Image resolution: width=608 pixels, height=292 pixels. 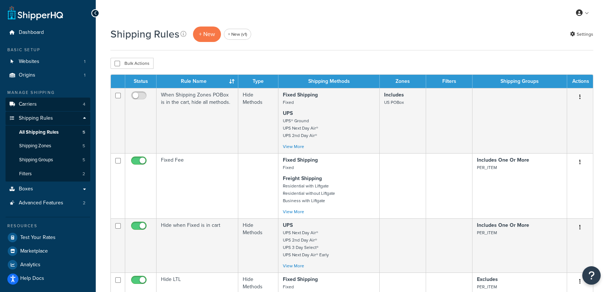 I want to click on span: Filters, so click(x=25, y=174).